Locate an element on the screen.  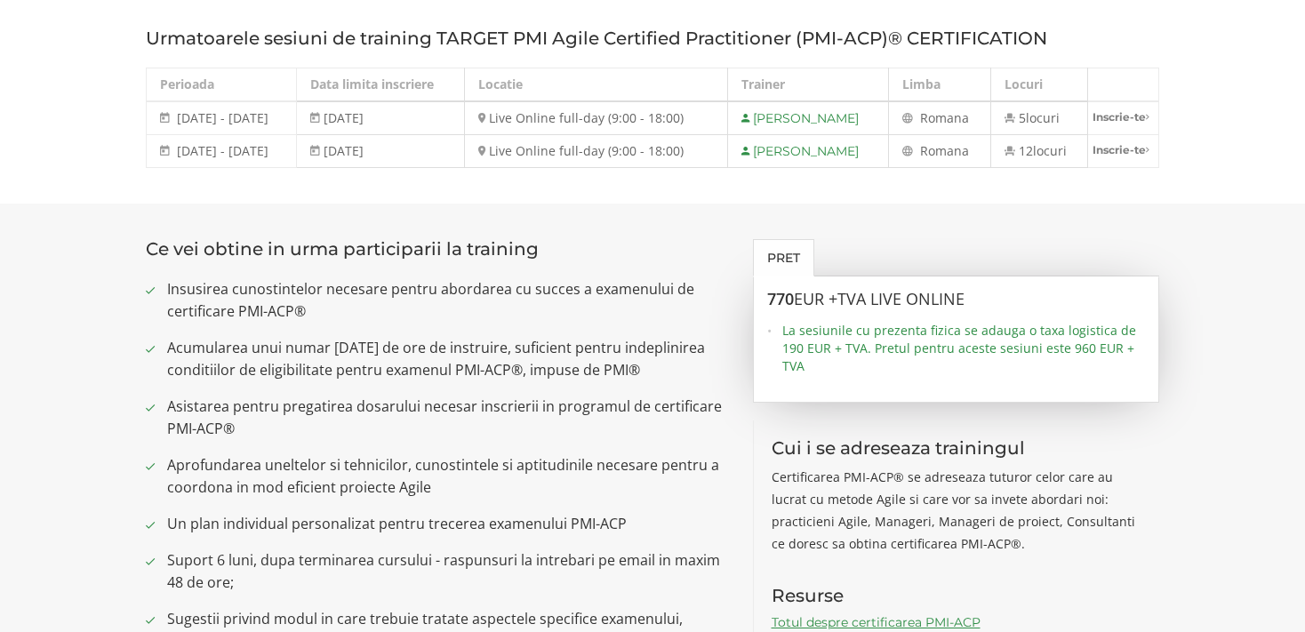
td: 12 is located at coordinates (1038, 151).